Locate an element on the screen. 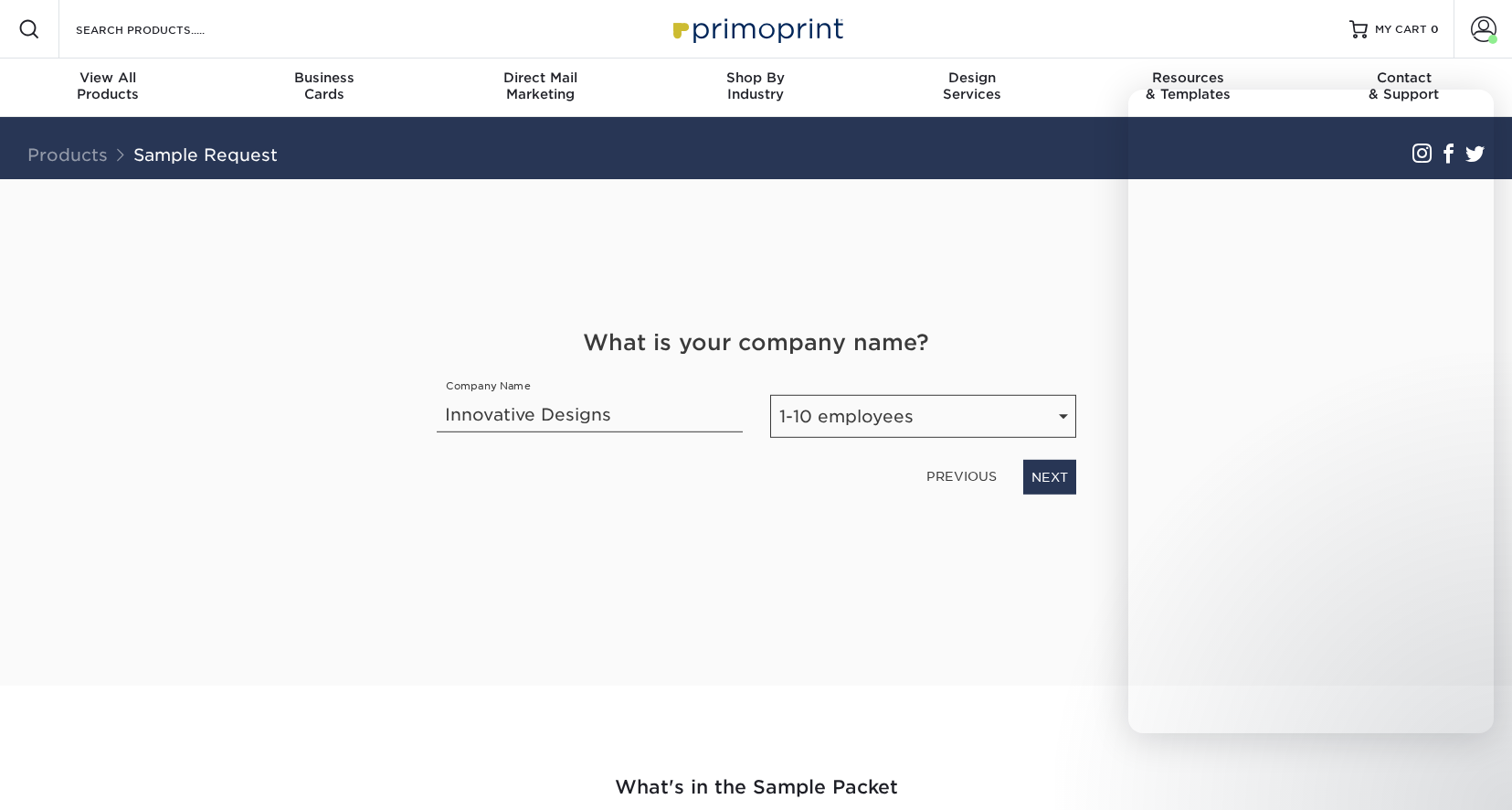  h2: What's in the Sample Packet is located at coordinates (756, 787).